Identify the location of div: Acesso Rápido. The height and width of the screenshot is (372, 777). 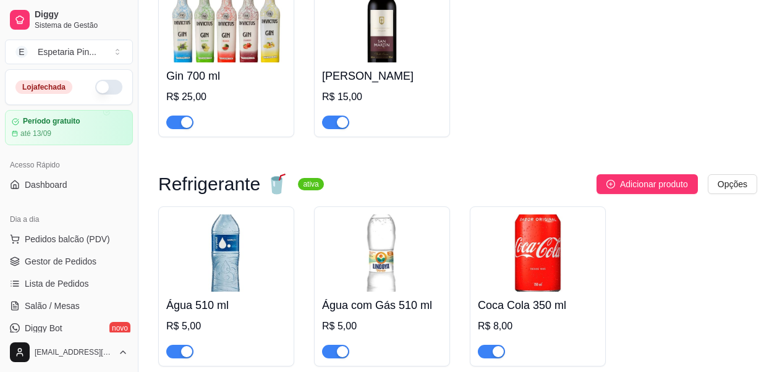
(69, 165).